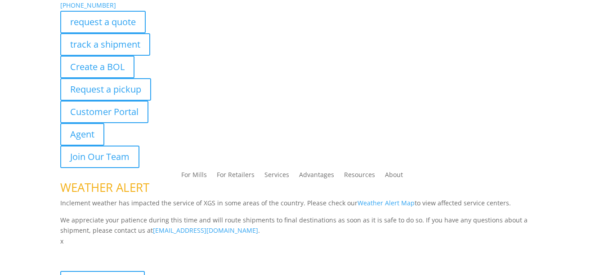  What do you see at coordinates (236, 177) in the screenshot?
I see `a: For Retailers` at bounding box center [236, 177].